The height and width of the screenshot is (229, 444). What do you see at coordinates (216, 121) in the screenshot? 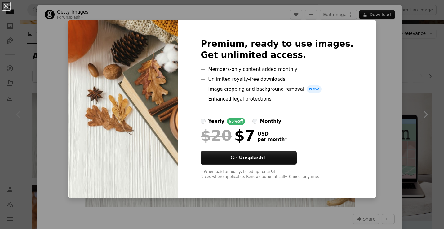
I see `div: yearly` at bounding box center [216, 121].